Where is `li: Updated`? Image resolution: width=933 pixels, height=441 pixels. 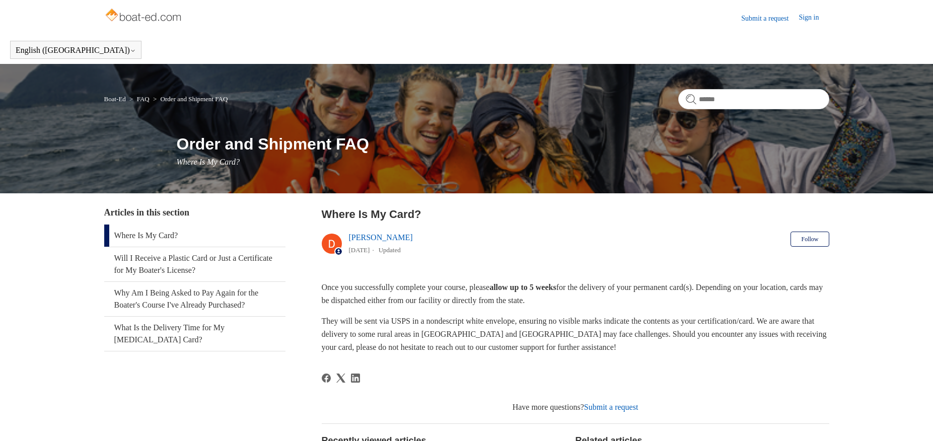 li: Updated is located at coordinates (390, 250).